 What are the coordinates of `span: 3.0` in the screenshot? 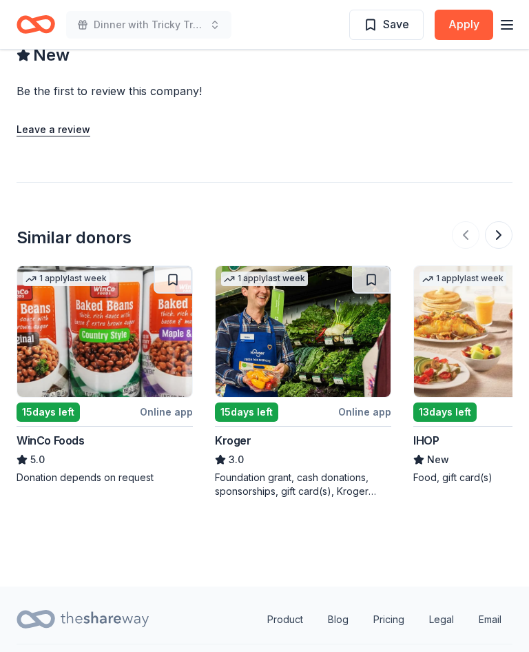 It's located at (236, 460).